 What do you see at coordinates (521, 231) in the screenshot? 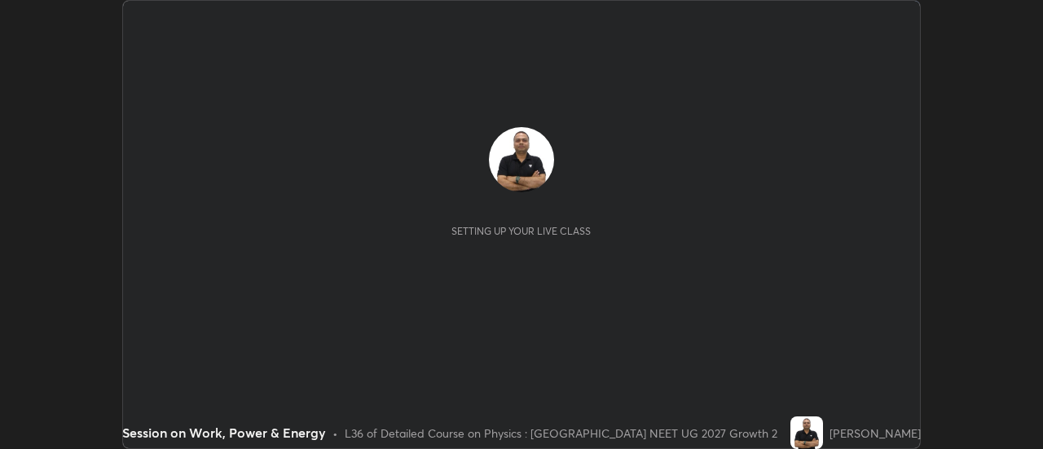
I see `div: Setting up your live class` at bounding box center [521, 231].